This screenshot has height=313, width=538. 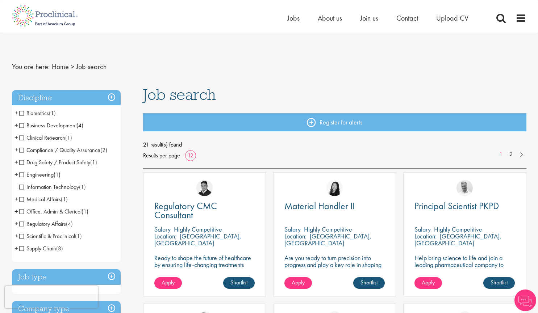 What do you see at coordinates (204, 211) in the screenshot?
I see `a: Regulatory CMC Consultant` at bounding box center [204, 211].